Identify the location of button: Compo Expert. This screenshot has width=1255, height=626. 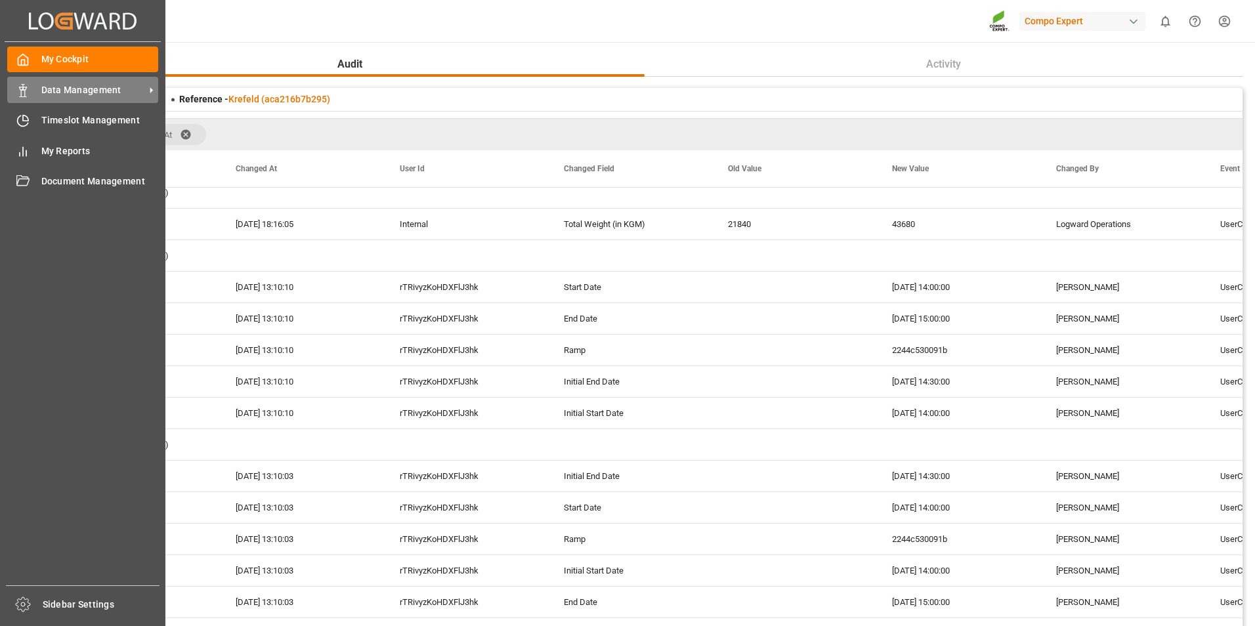
(1085, 21).